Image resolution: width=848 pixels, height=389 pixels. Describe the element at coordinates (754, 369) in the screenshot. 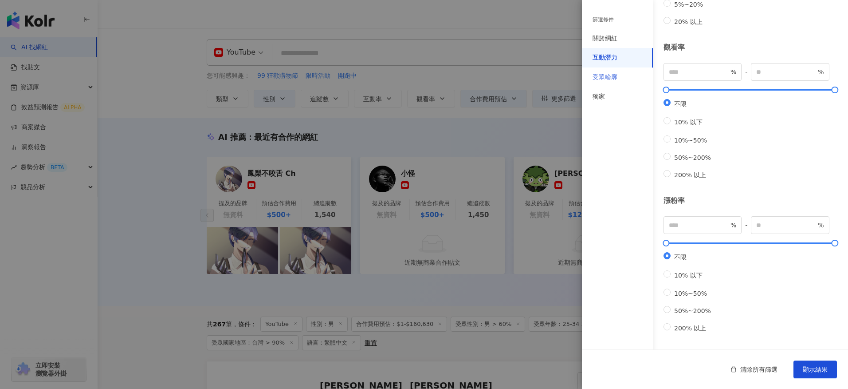

I see `button: 清除所有篩選` at that location.